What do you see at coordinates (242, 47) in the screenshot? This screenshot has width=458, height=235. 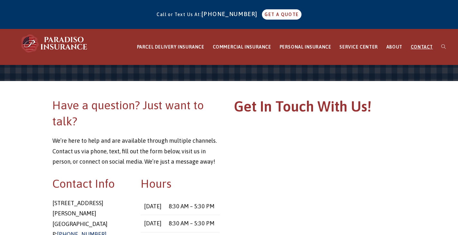 I see `a: COMMERCIAL INSURANCE` at bounding box center [242, 47].